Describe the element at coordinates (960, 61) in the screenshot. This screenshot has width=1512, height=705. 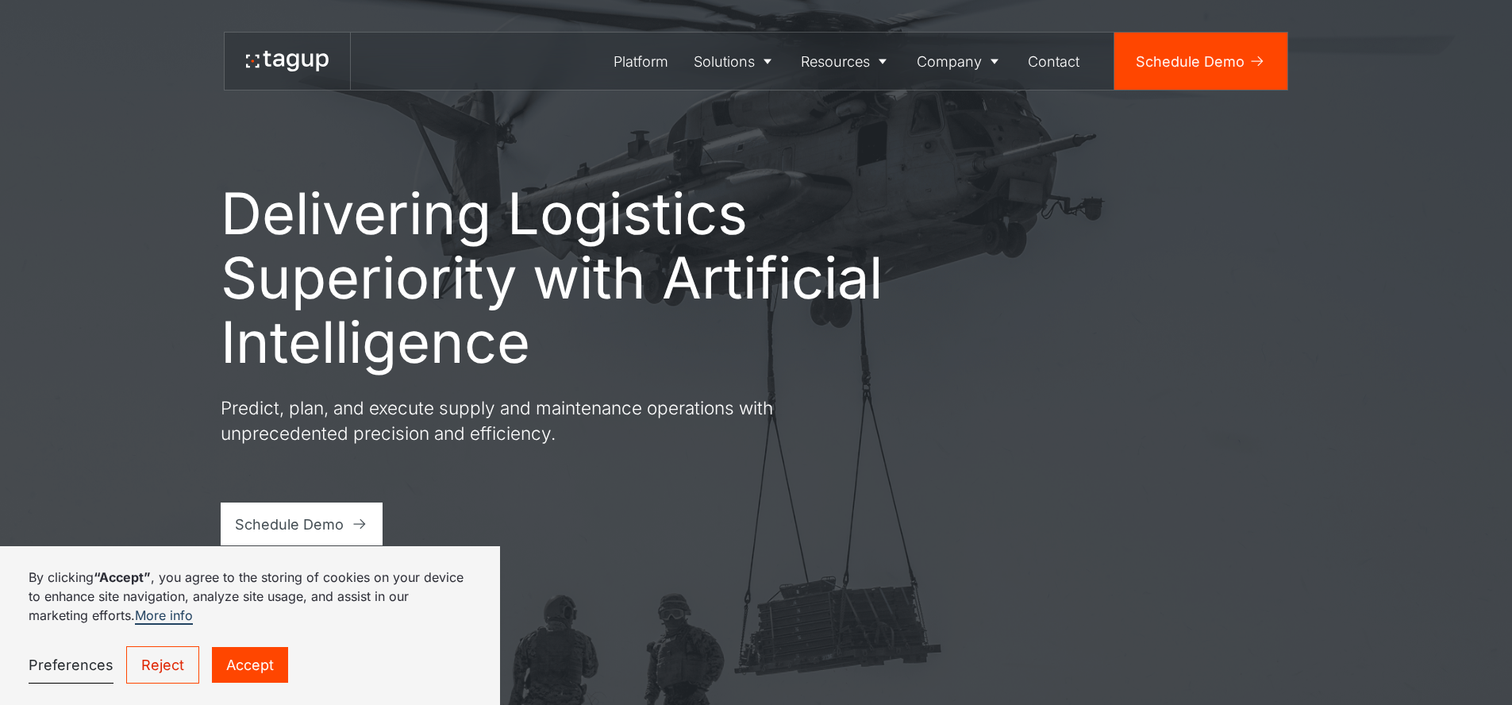
I see `a: Company` at that location.